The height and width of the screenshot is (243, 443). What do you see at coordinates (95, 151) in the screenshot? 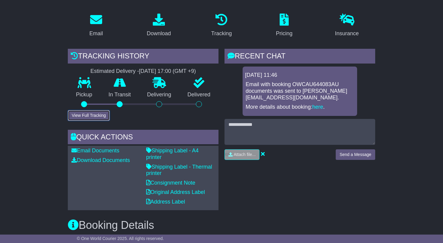
I see `a: Email Documents` at bounding box center [95, 151].